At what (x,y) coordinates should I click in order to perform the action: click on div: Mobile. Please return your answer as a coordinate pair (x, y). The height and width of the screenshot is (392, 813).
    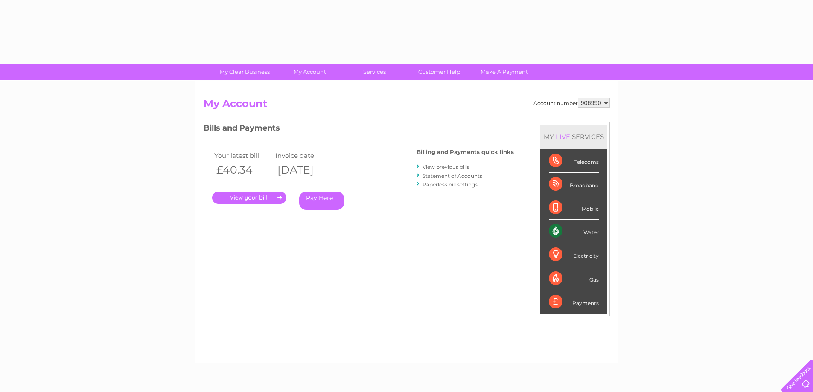
    Looking at the image, I should click on (574, 208).